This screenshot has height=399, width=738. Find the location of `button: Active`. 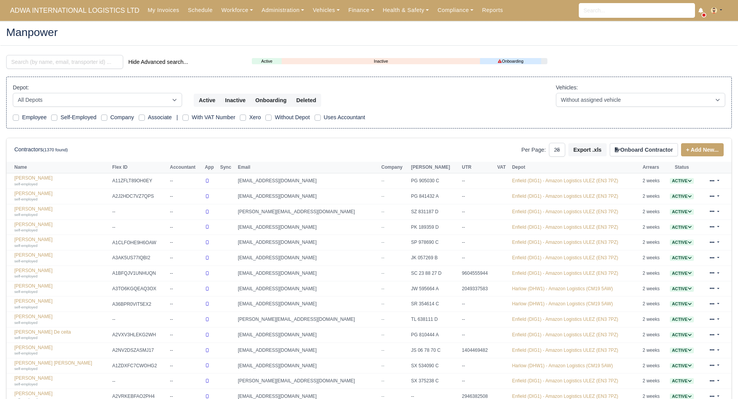

button: Active is located at coordinates (207, 100).